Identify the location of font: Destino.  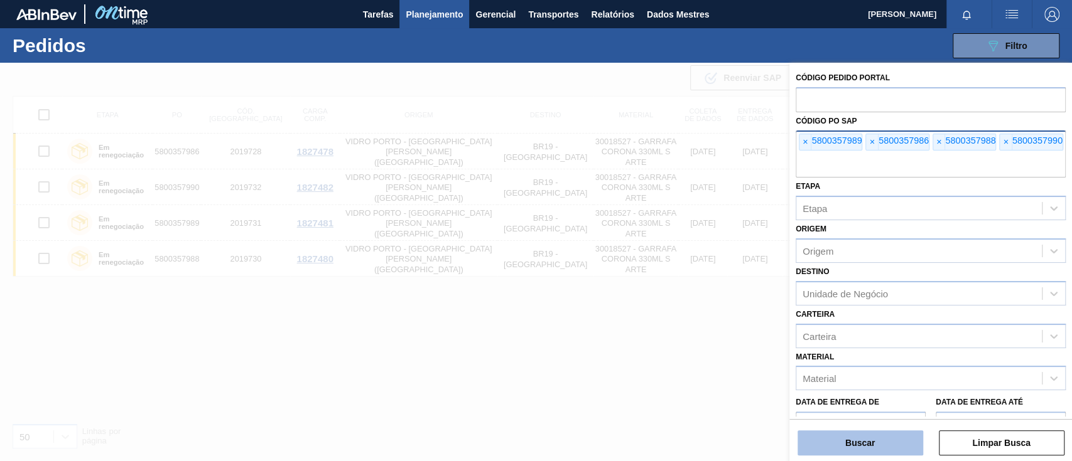
(812, 272).